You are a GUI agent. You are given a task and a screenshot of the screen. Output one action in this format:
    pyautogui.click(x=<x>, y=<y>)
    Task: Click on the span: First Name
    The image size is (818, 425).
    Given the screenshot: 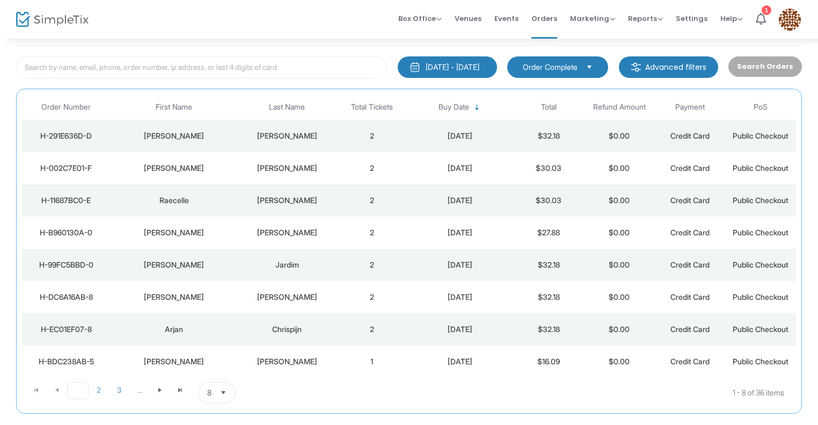 What is the action you would take?
    pyautogui.click(x=174, y=107)
    